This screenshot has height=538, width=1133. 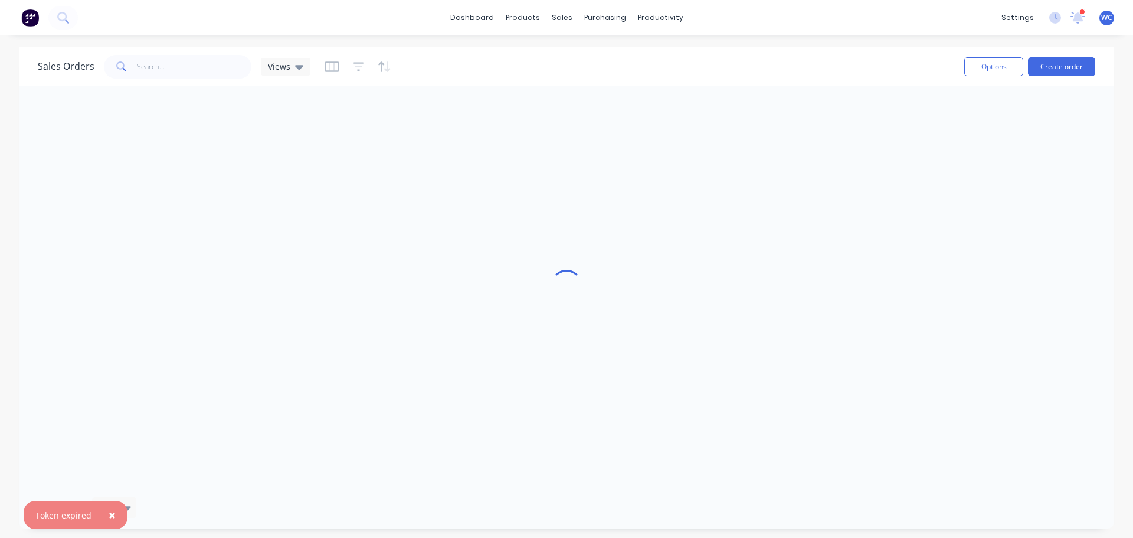 What do you see at coordinates (279, 66) in the screenshot?
I see `span: Views` at bounding box center [279, 66].